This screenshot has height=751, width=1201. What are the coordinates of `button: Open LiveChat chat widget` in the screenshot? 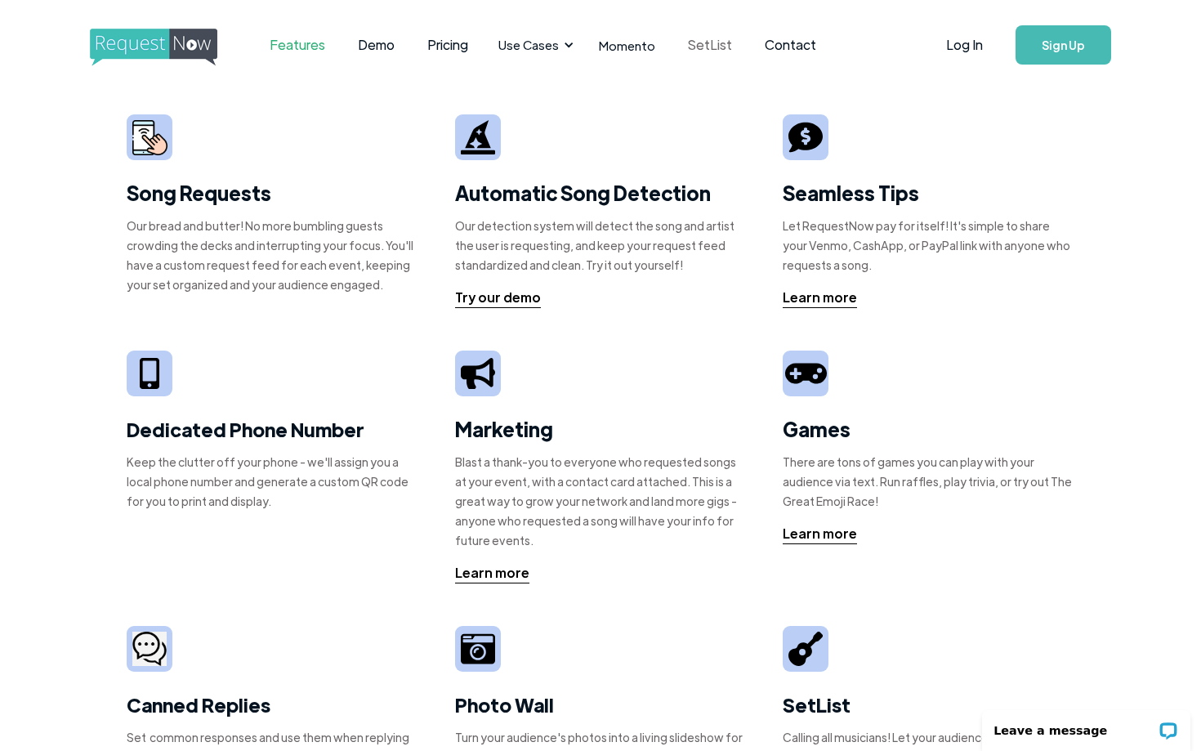 It's located at (198, 31).